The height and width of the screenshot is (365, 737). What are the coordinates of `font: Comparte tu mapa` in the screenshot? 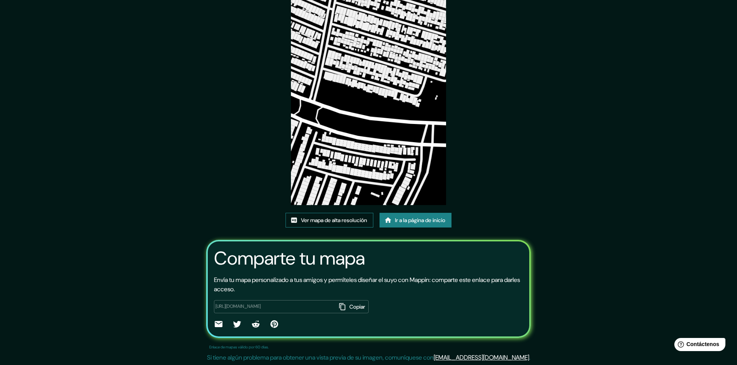 It's located at (289, 258).